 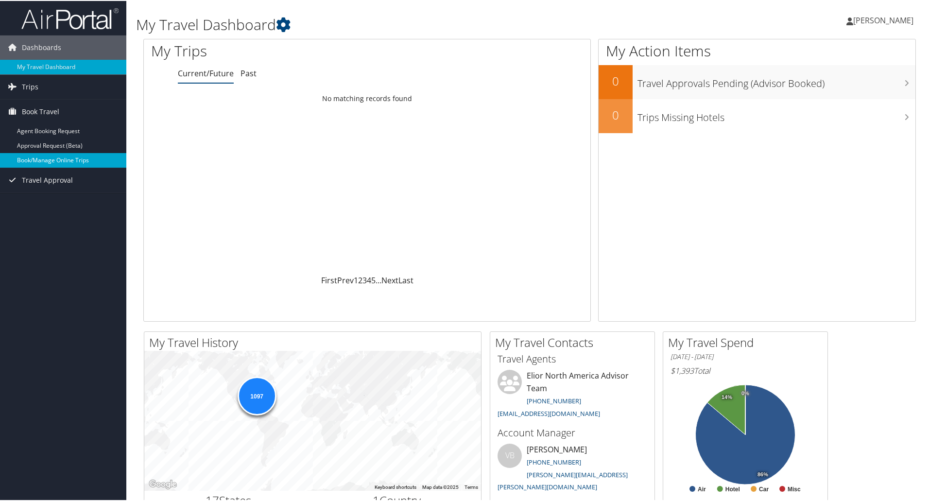 I want to click on text: Car, so click(x=764, y=488).